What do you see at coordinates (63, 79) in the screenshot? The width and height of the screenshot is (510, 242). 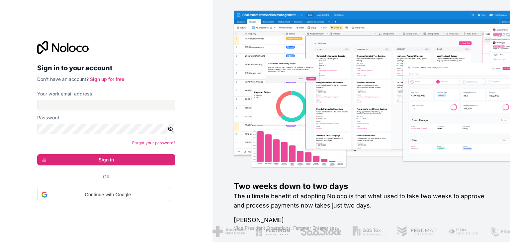 I see `span: Don't have an account?` at bounding box center [63, 79].